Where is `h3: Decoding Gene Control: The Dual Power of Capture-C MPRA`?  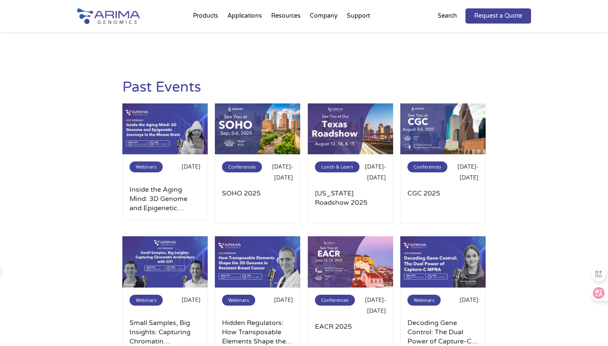 h3: Decoding Gene Control: The Dual Power of Capture-C MPRA is located at coordinates (443, 332).